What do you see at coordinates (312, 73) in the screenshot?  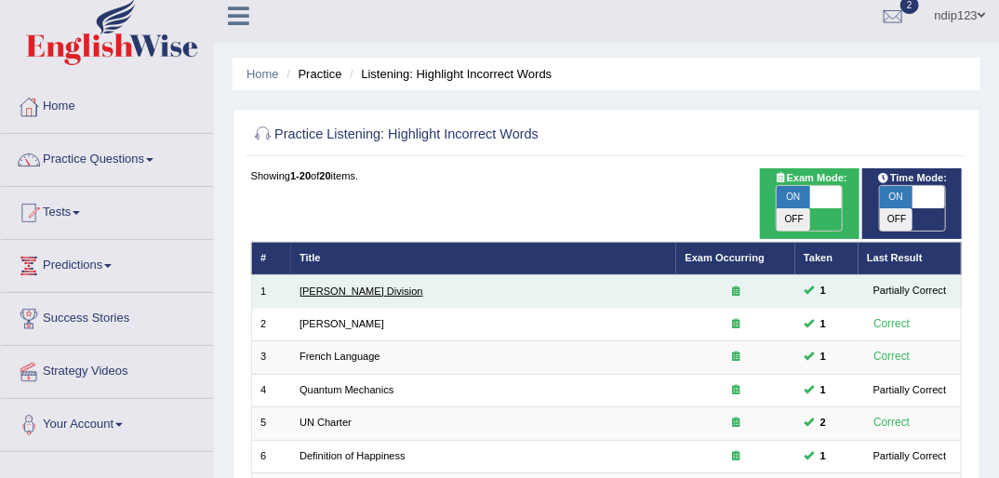 I see `li: Practice` at bounding box center [312, 73].